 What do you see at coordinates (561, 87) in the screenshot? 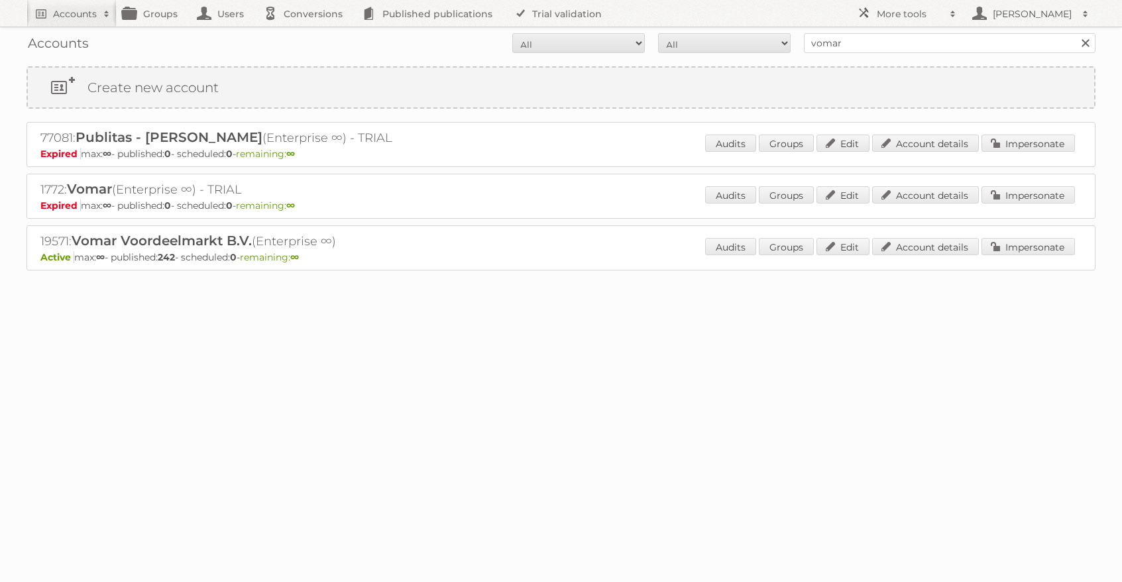
I see `a: Create new account` at bounding box center [561, 87].